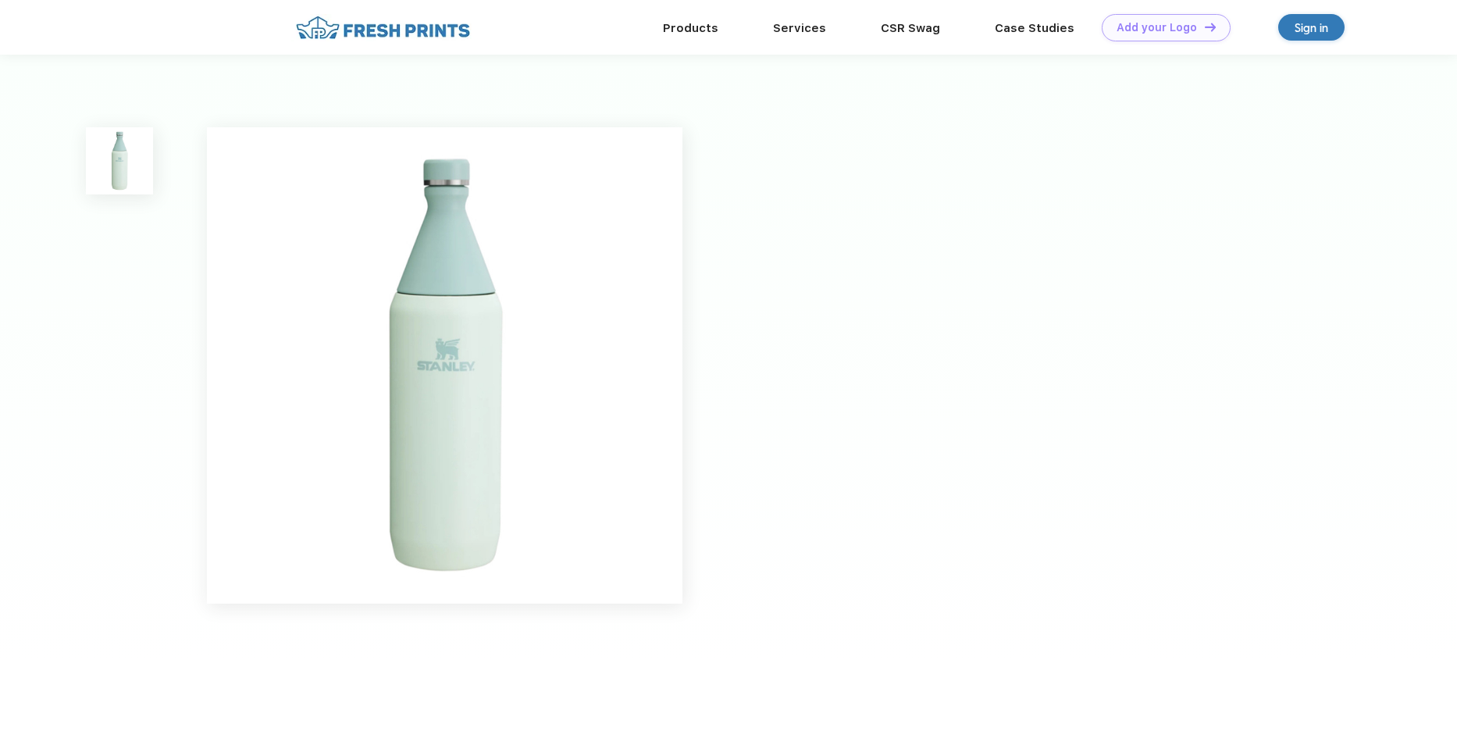  Describe the element at coordinates (1311, 27) in the screenshot. I see `a: Sign in` at that location.